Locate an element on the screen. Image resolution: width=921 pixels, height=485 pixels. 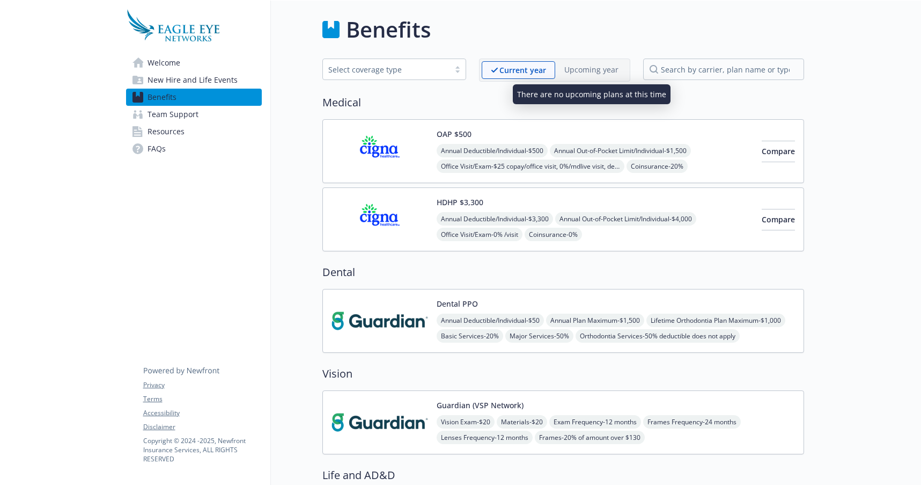
span: Basic Services - 20% is located at coordinates (470, 335).